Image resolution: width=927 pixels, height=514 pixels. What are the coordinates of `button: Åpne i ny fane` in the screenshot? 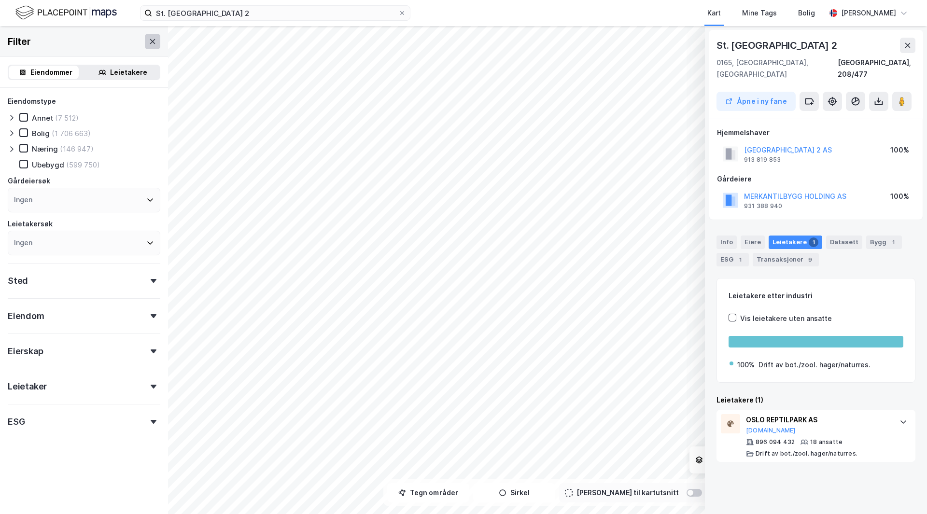 It's located at (756, 101).